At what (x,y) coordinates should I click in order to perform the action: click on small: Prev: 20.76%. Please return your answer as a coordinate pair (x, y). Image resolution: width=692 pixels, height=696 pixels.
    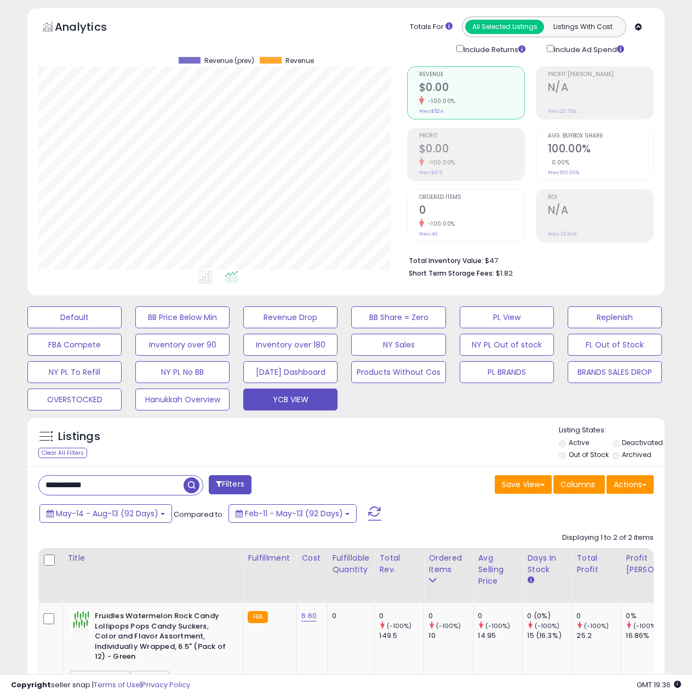
    Looking at the image, I should click on (563, 111).